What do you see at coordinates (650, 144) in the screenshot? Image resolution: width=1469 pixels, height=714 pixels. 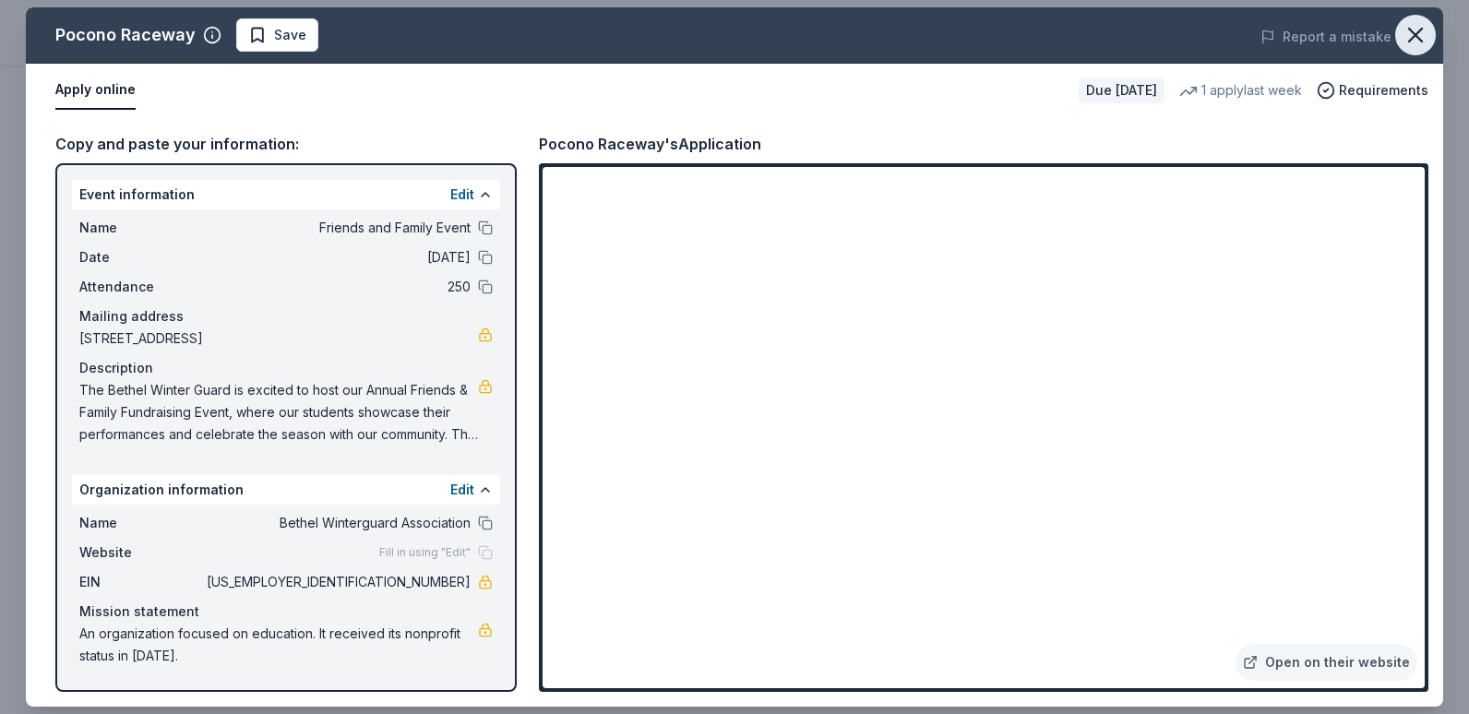 I see `div: Pocono Raceway's Application` at bounding box center [650, 144].